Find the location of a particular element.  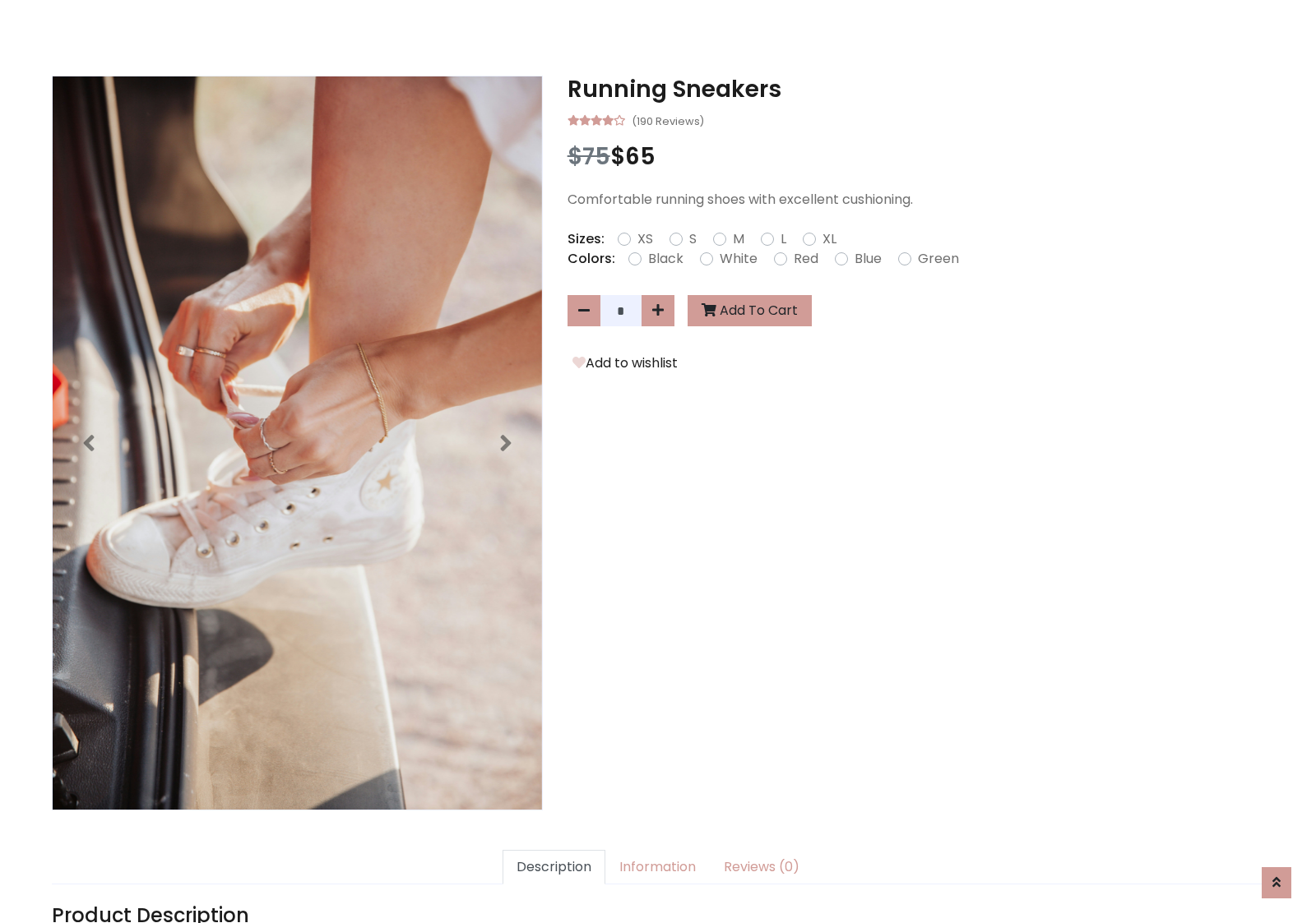

label: XS is located at coordinates (645, 239).